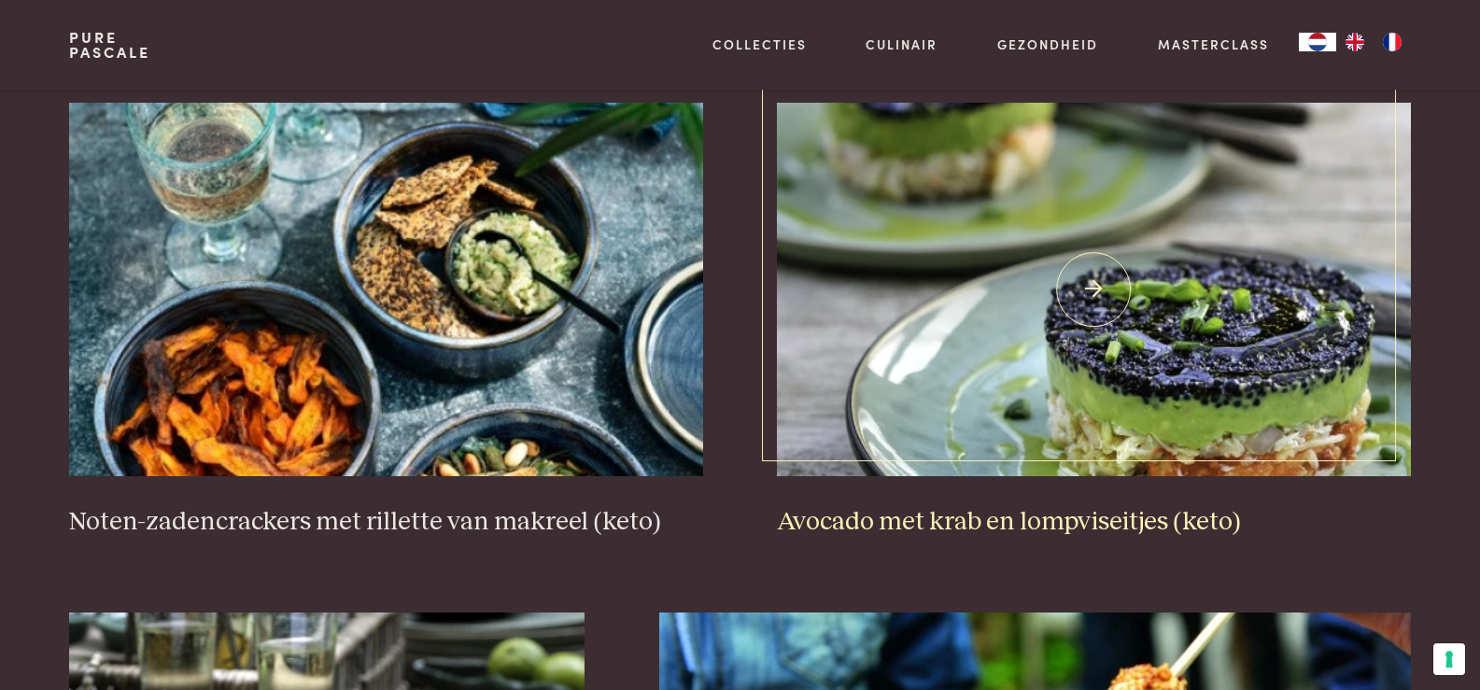  Describe the element at coordinates (1047, 44) in the screenshot. I see `a: Gezondheid` at that location.